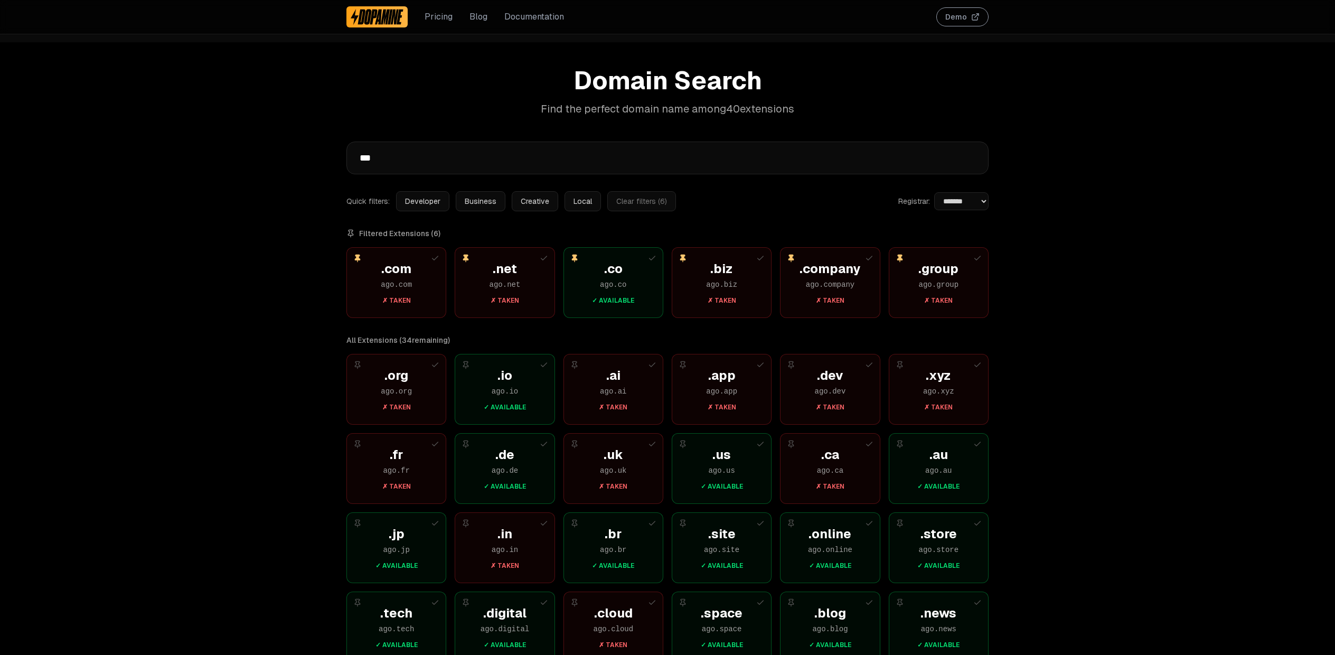 Image resolution: width=1335 pixels, height=655 pixels. I want to click on h3: Filtered Extensions ( 6 ), so click(667, 233).